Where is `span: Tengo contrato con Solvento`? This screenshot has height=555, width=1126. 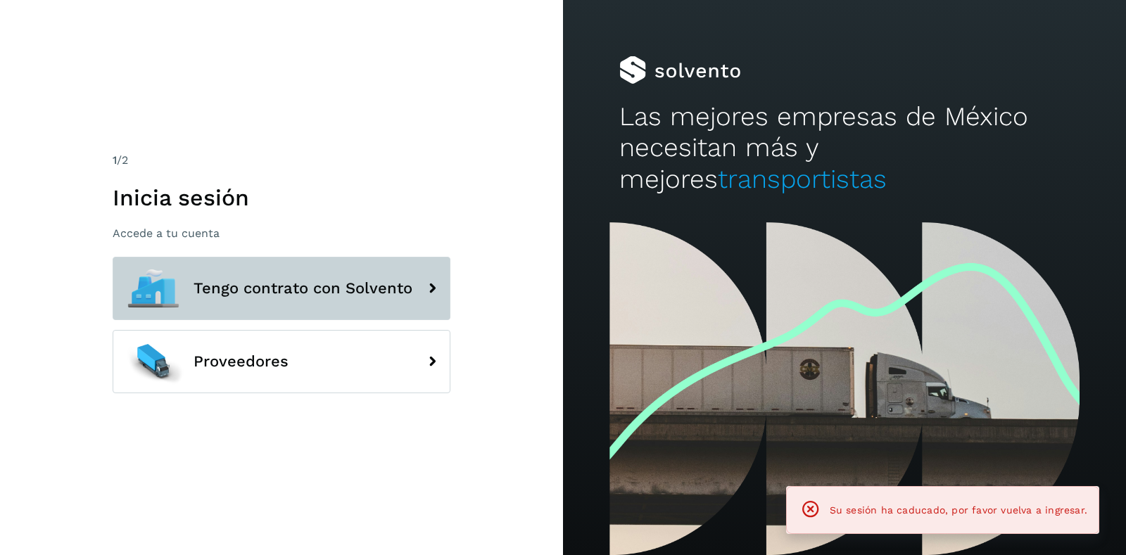
span: Tengo contrato con Solvento is located at coordinates (303, 289).